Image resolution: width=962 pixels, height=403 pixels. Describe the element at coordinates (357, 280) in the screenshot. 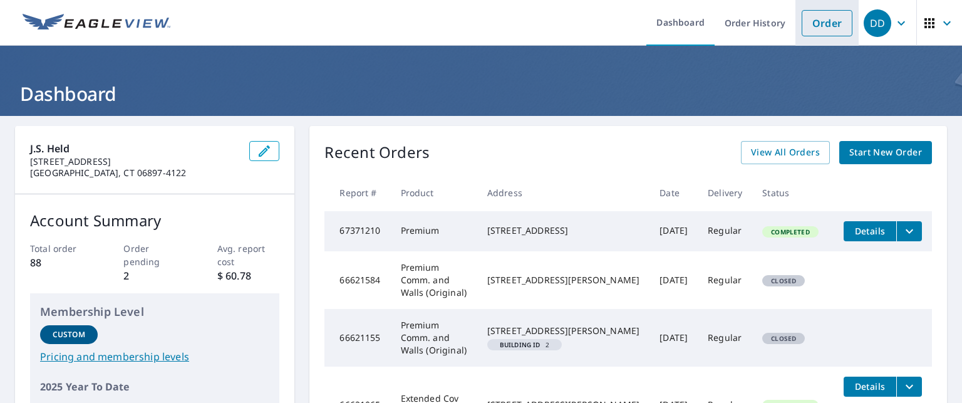

I see `td: 66621584` at that location.